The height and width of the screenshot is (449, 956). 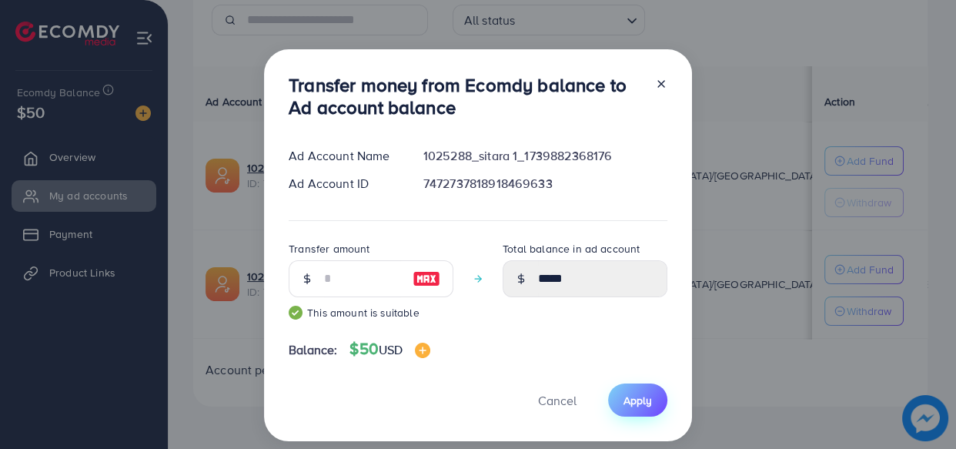 What do you see at coordinates (557, 400) in the screenshot?
I see `span: Cancel` at bounding box center [557, 400].